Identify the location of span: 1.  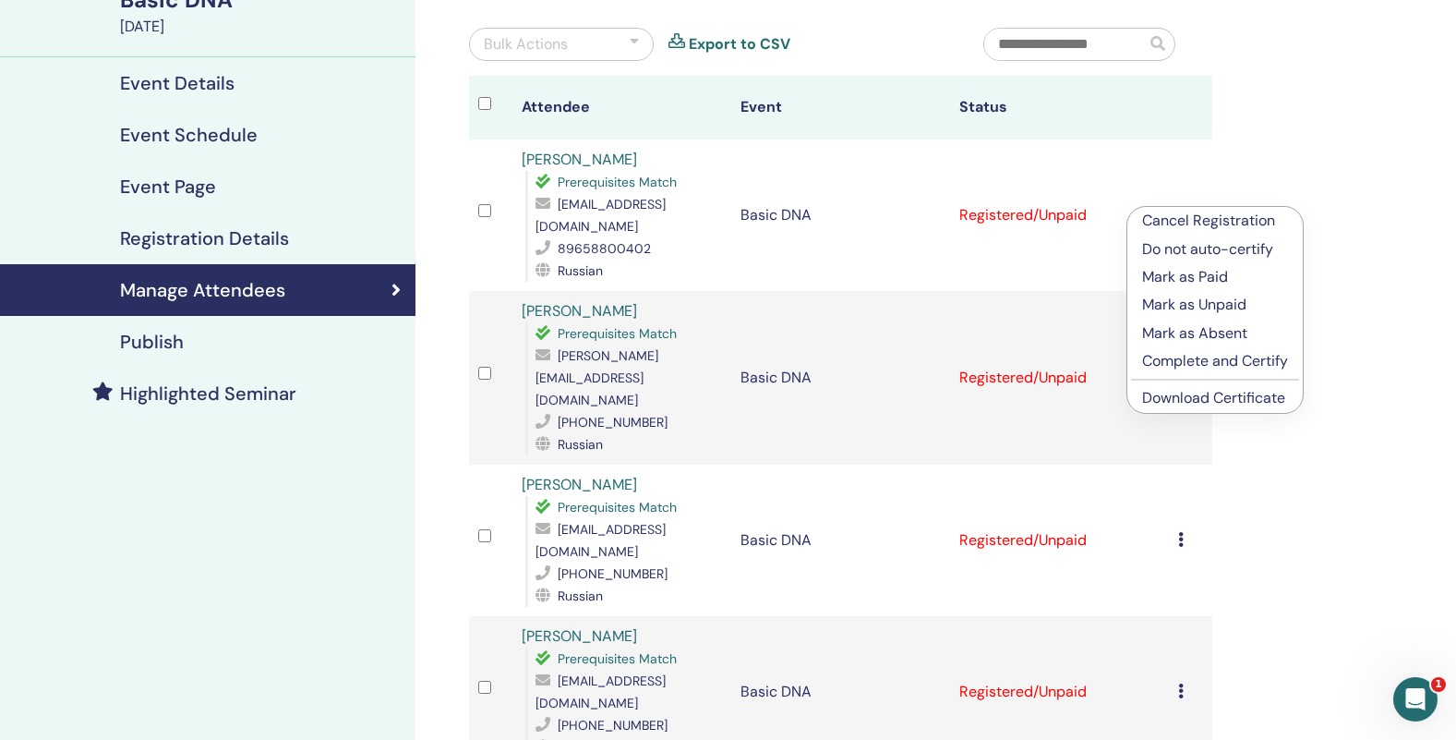
(1439, 684).